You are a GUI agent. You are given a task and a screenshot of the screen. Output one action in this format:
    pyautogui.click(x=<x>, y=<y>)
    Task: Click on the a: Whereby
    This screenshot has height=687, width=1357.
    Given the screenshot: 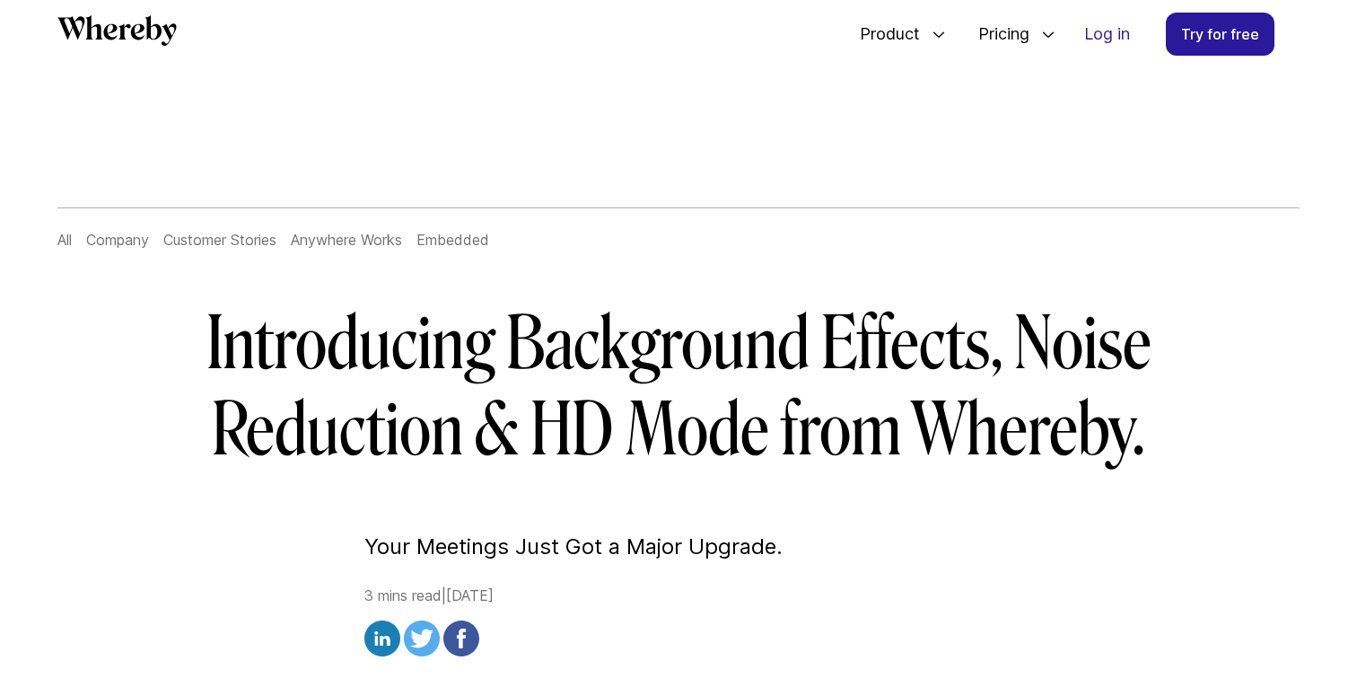 What is the action you would take?
    pyautogui.click(x=117, y=33)
    